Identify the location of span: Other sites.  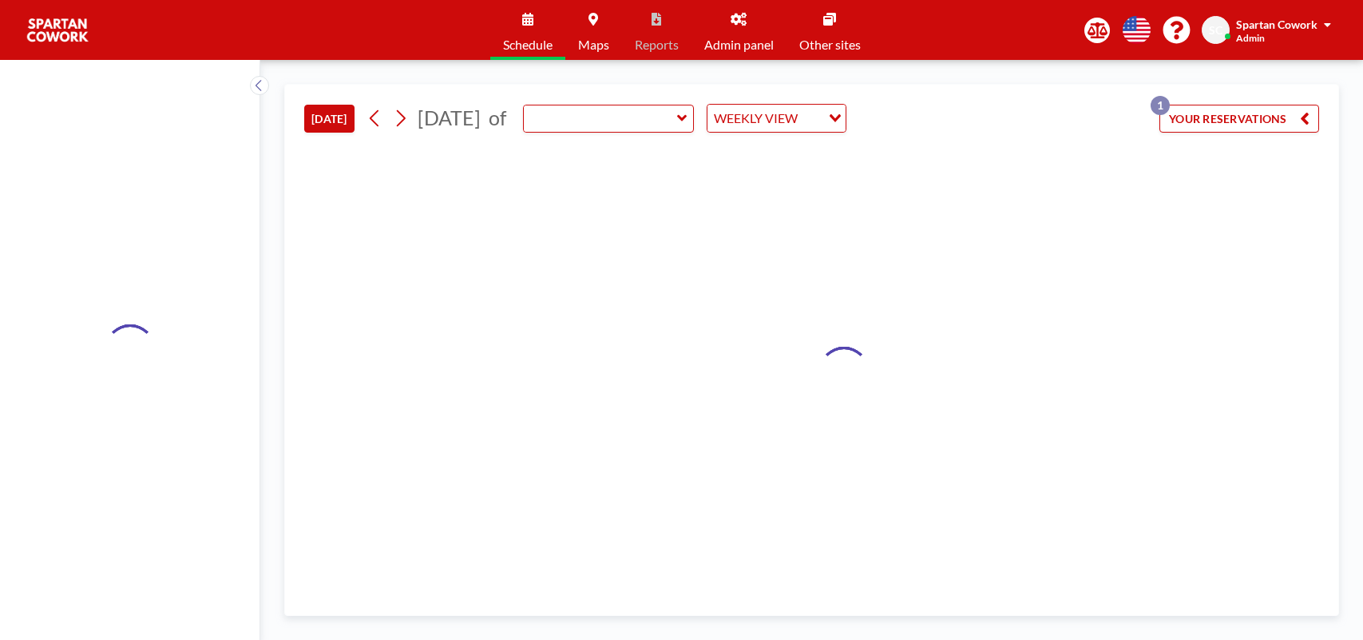
(830, 45).